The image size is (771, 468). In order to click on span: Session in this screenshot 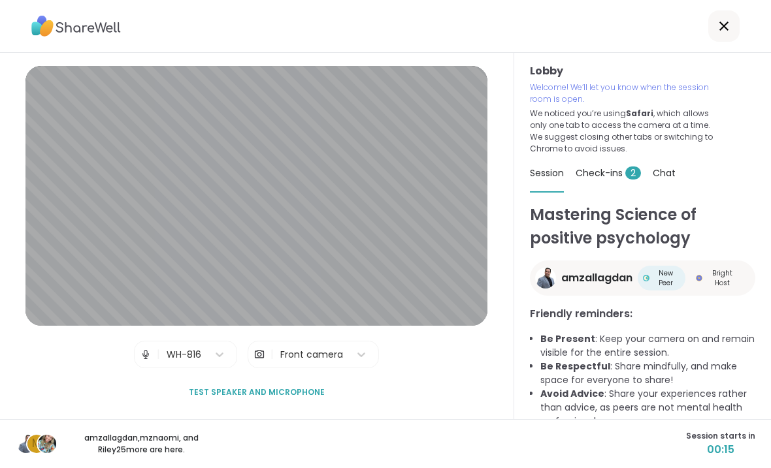, I will do `click(547, 173)`.